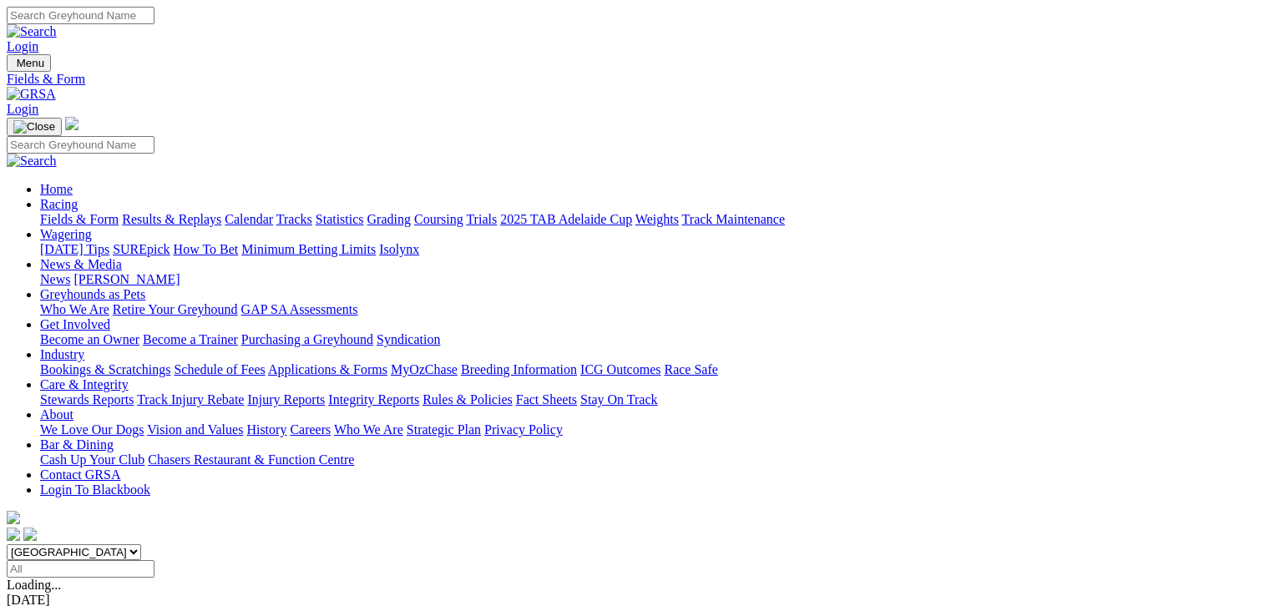 Image resolution: width=1270 pixels, height=606 pixels. Describe the element at coordinates (733, 219) in the screenshot. I see `a: Track Maintenance` at that location.